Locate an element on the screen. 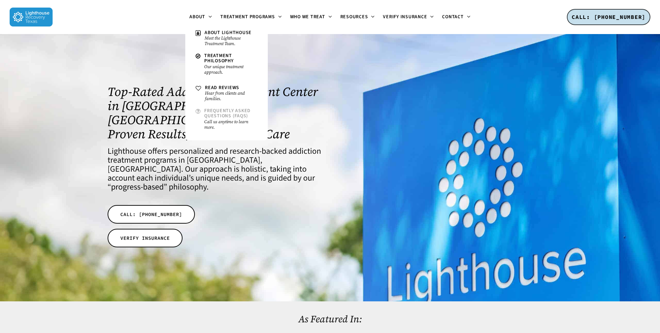 The image size is (660, 333). a: Who We Treat is located at coordinates (311, 17).